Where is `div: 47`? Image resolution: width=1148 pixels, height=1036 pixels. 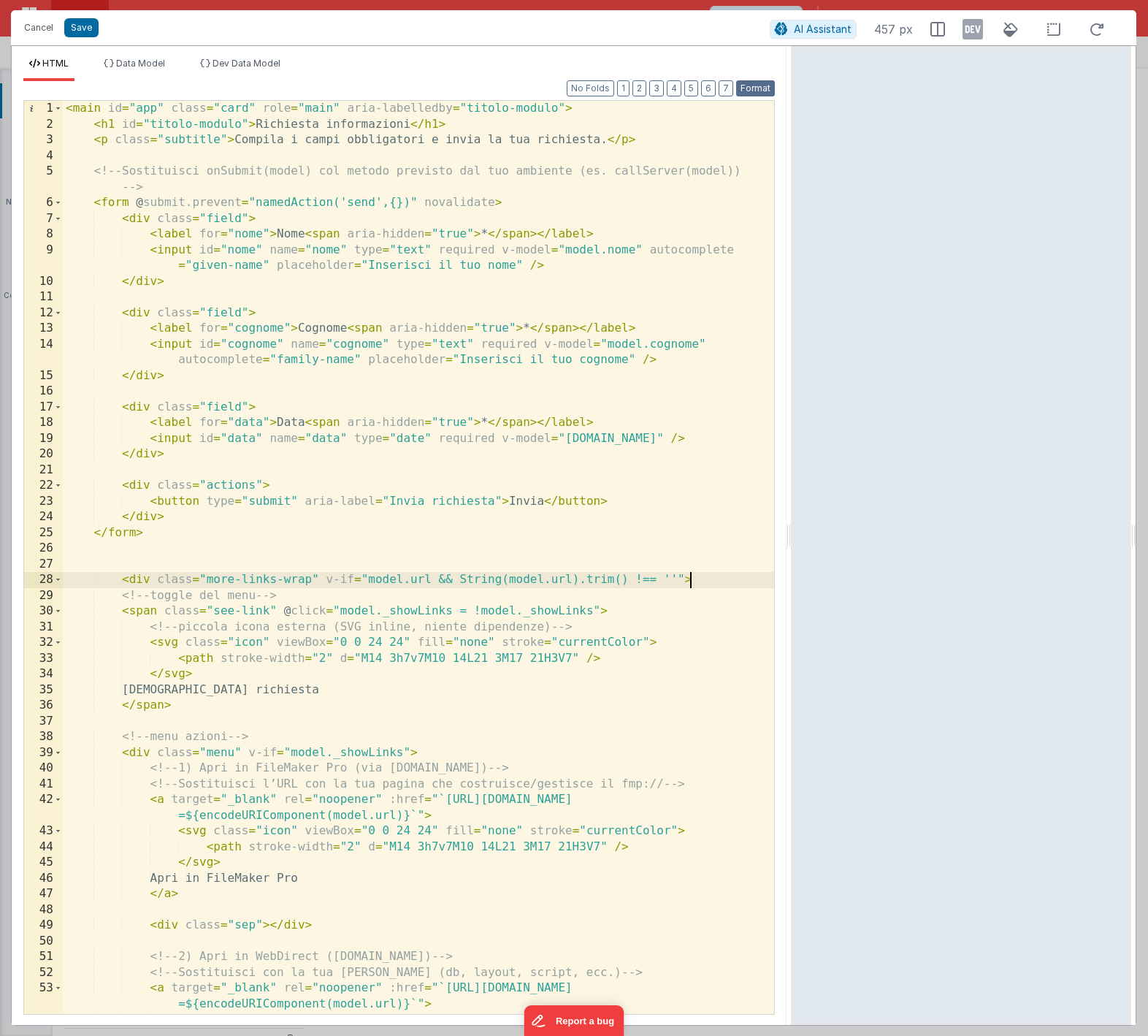
div: 47 is located at coordinates (43, 894).